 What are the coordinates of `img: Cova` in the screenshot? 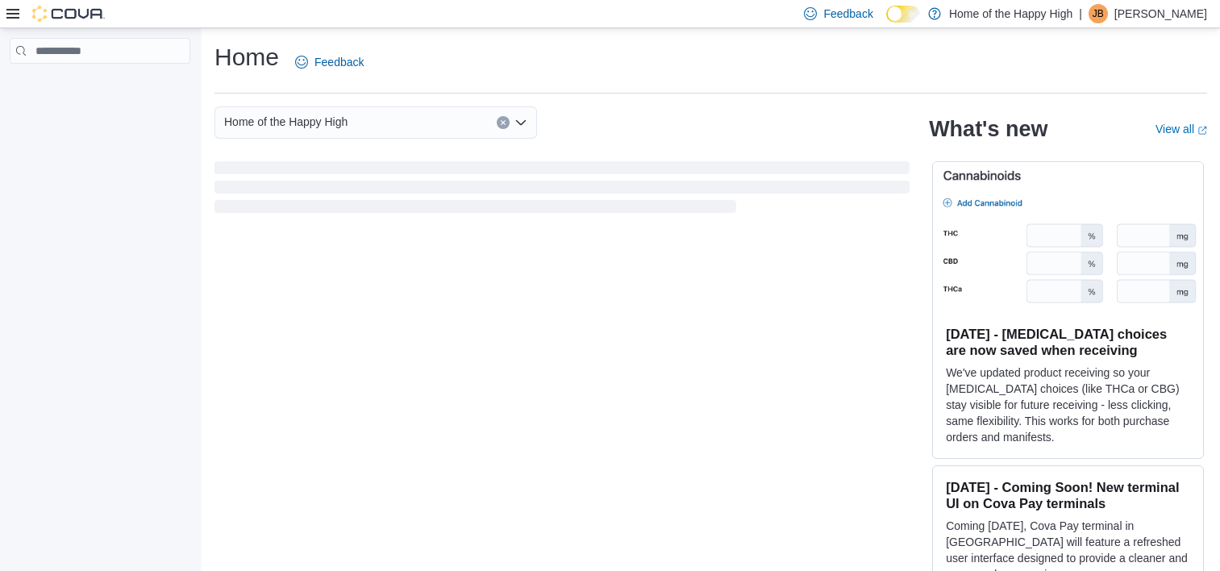 It's located at (69, 14).